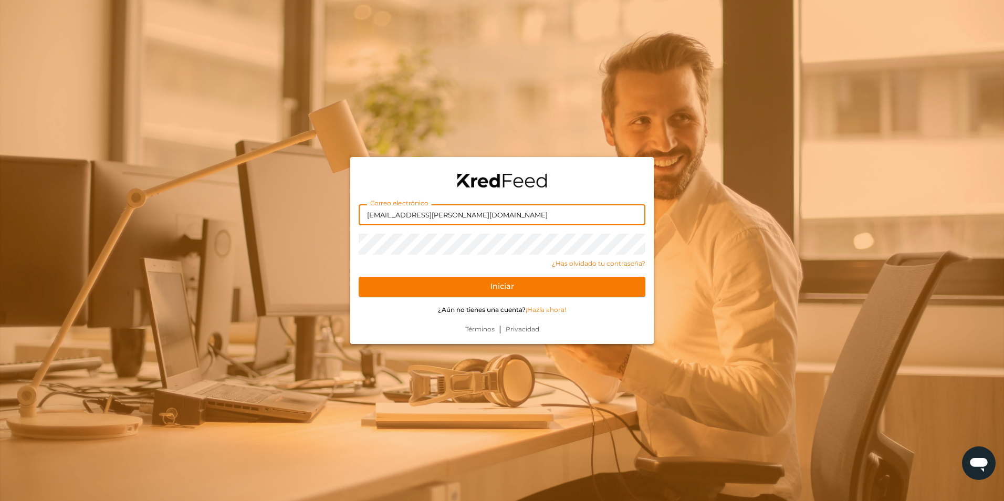 The height and width of the screenshot is (501, 1004). What do you see at coordinates (979, 463) in the screenshot?
I see `img: chatIcon` at bounding box center [979, 463].